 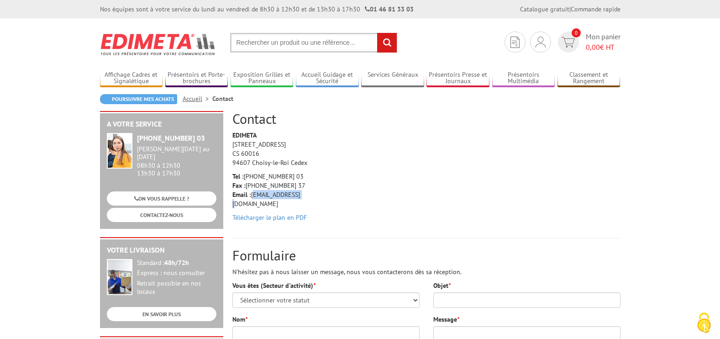 What do you see at coordinates (138, 99) in the screenshot?
I see `a: Poursuivre mes achats` at bounding box center [138, 99].